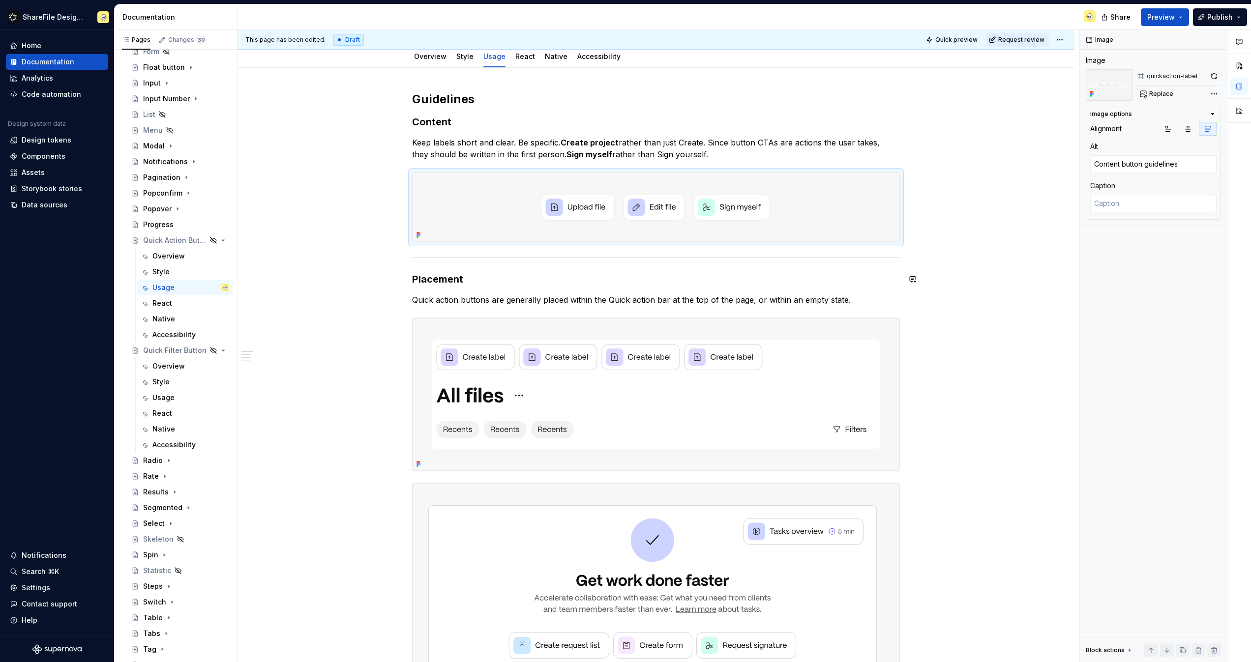 The image size is (1251, 662). Describe the element at coordinates (136, 40) in the screenshot. I see `div: Pages` at that location.